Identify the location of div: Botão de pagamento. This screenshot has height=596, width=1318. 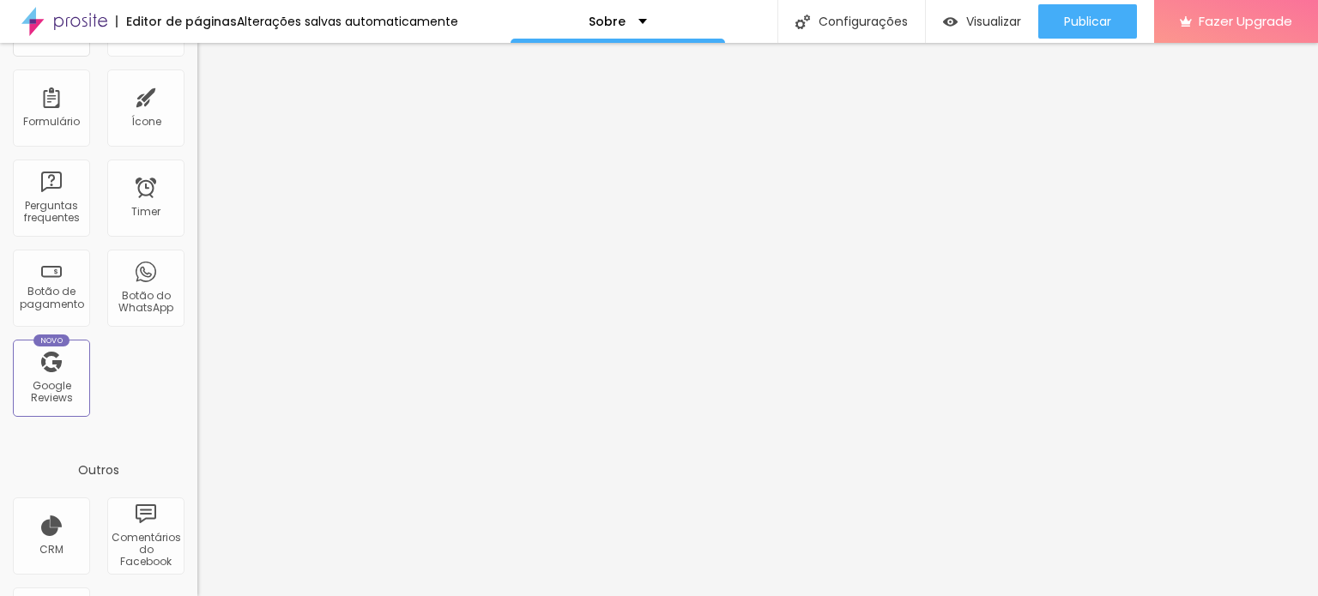
(51, 298).